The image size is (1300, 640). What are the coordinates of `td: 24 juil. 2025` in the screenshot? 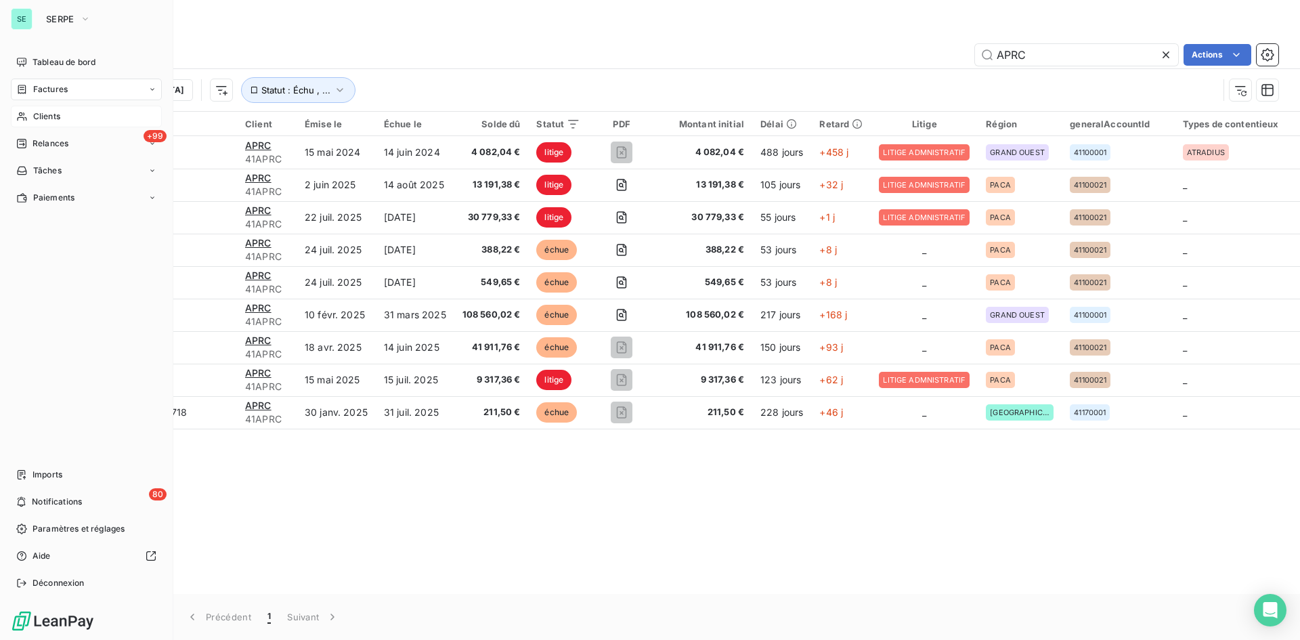 It's located at (336, 250).